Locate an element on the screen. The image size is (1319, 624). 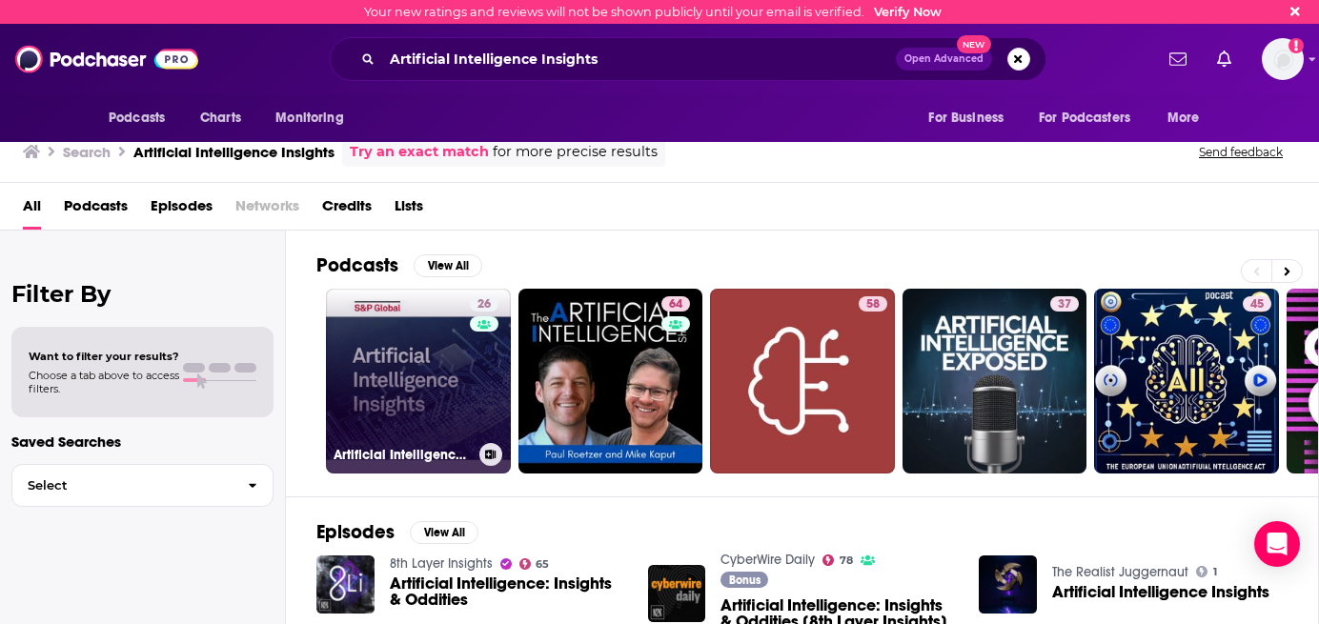
p: Saved Searches is located at coordinates (142, 441).